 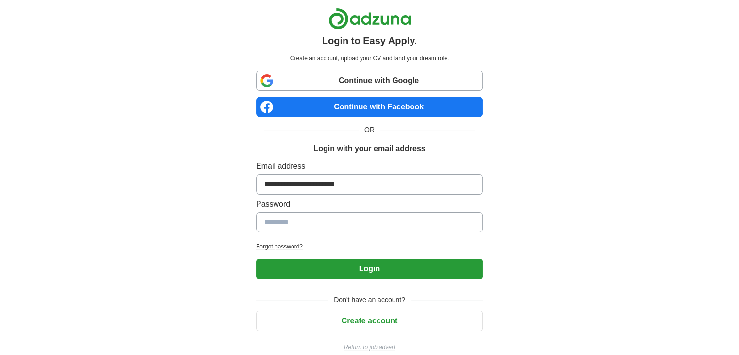 I want to click on span: Don't have an account?, so click(x=369, y=299).